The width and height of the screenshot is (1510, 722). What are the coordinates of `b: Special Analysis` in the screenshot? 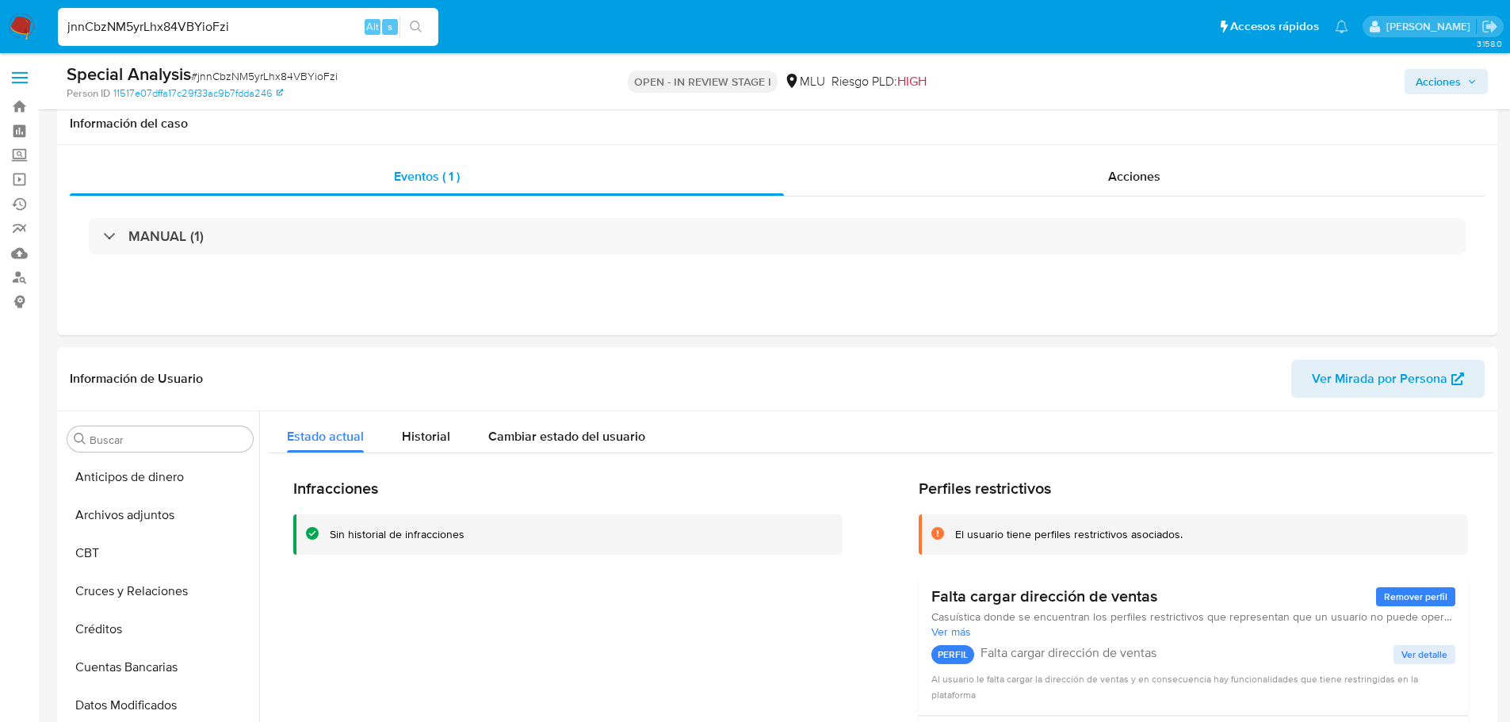 It's located at (128, 74).